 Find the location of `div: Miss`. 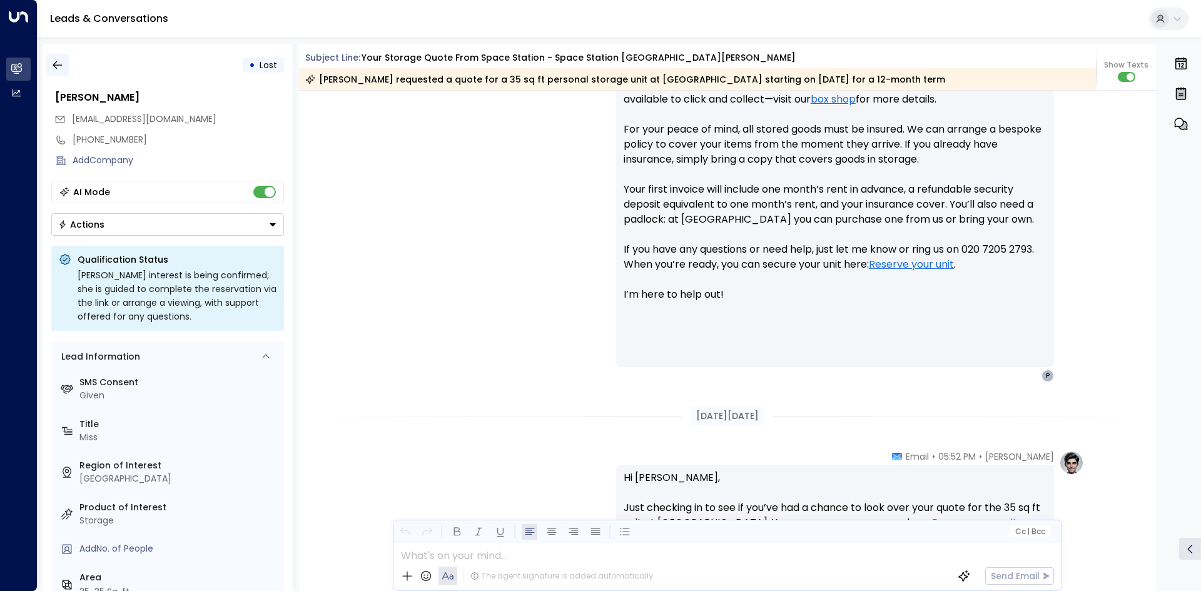

div: Miss is located at coordinates (179, 437).